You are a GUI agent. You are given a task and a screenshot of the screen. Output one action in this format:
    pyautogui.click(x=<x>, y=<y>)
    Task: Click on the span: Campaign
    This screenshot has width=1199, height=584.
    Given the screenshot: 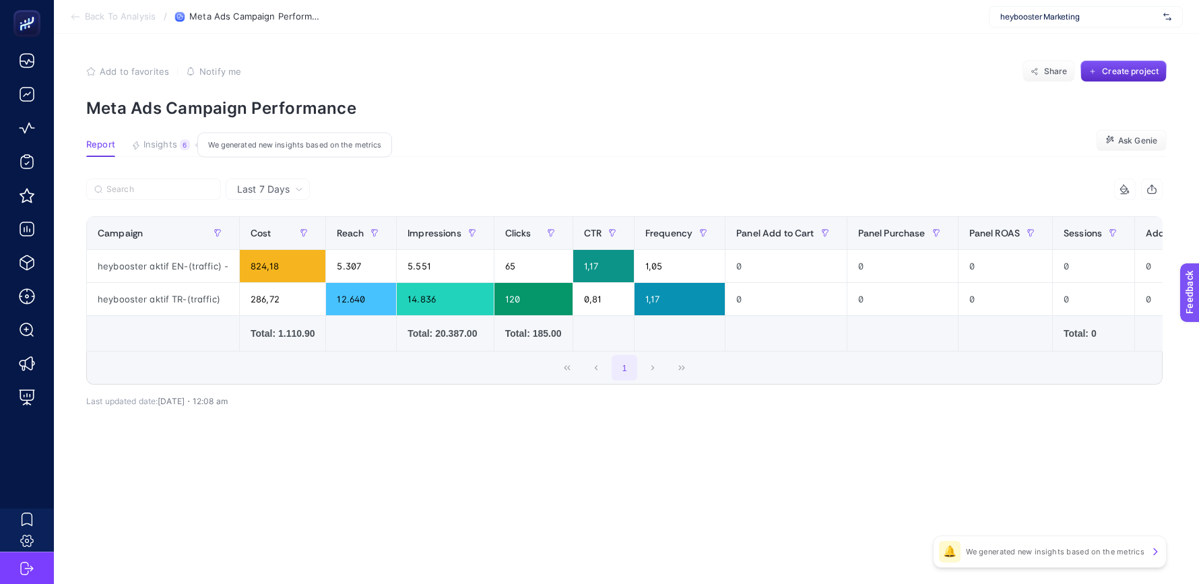 What is the action you would take?
    pyautogui.click(x=120, y=233)
    